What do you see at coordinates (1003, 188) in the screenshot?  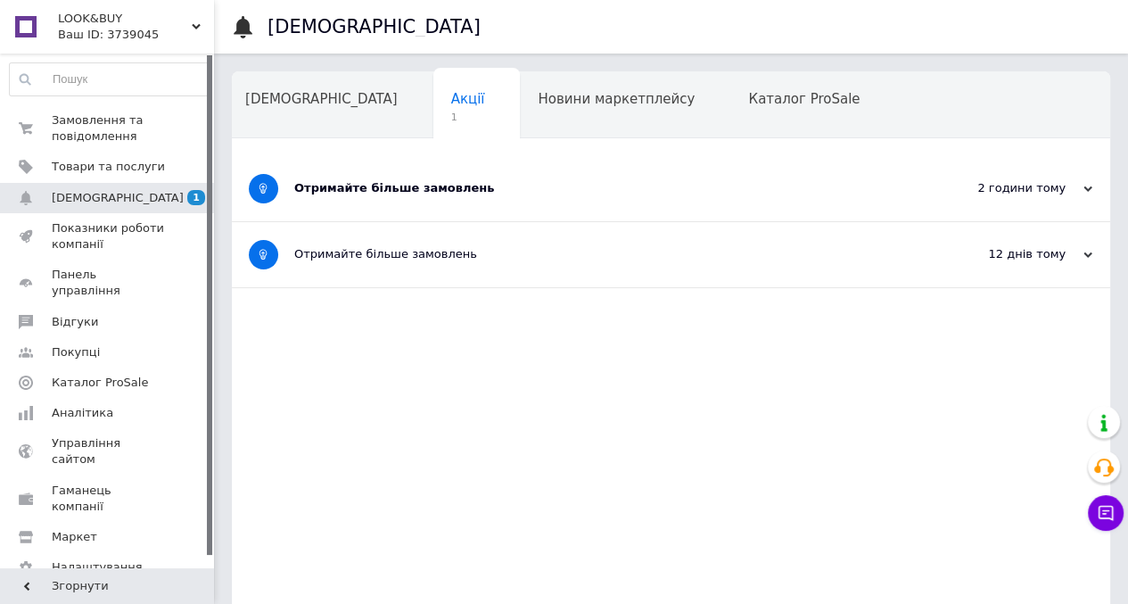 I see `div: 2 години тому` at bounding box center [1003, 188].